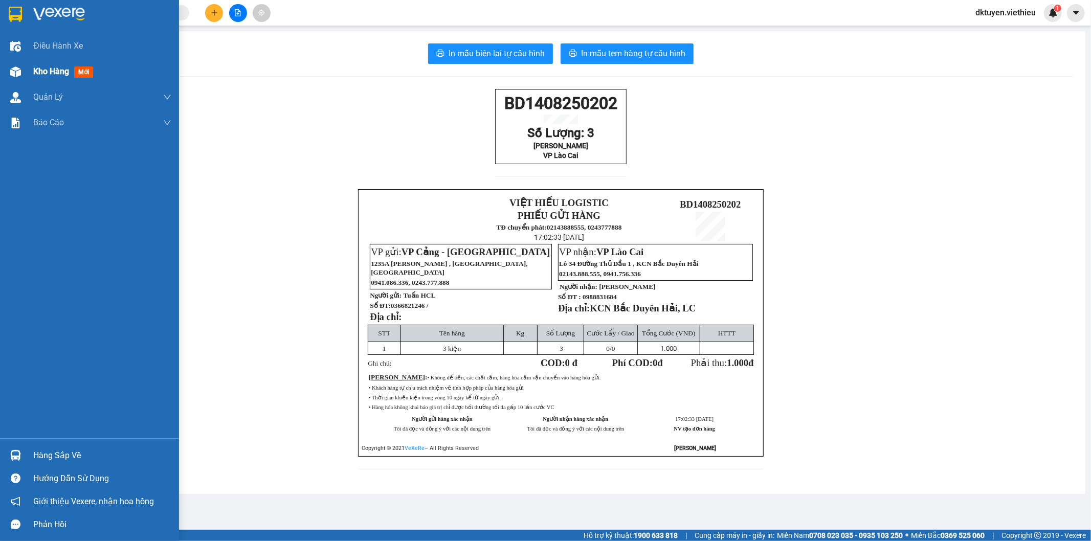 The width and height of the screenshot is (1091, 541). Describe the element at coordinates (385, 219) in the screenshot. I see `img: logo` at that location.